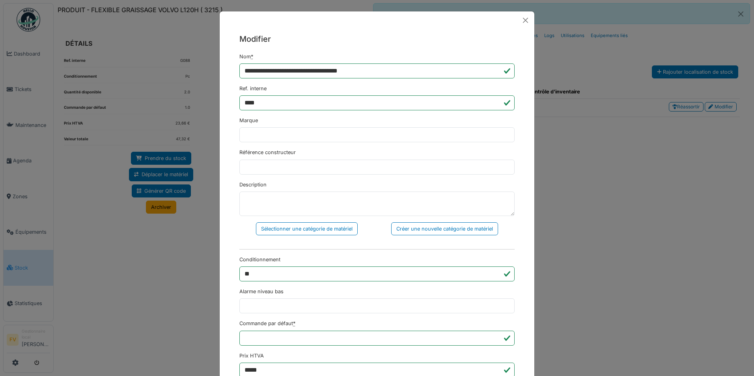  I want to click on label: Alarme niveau bas, so click(261, 291).